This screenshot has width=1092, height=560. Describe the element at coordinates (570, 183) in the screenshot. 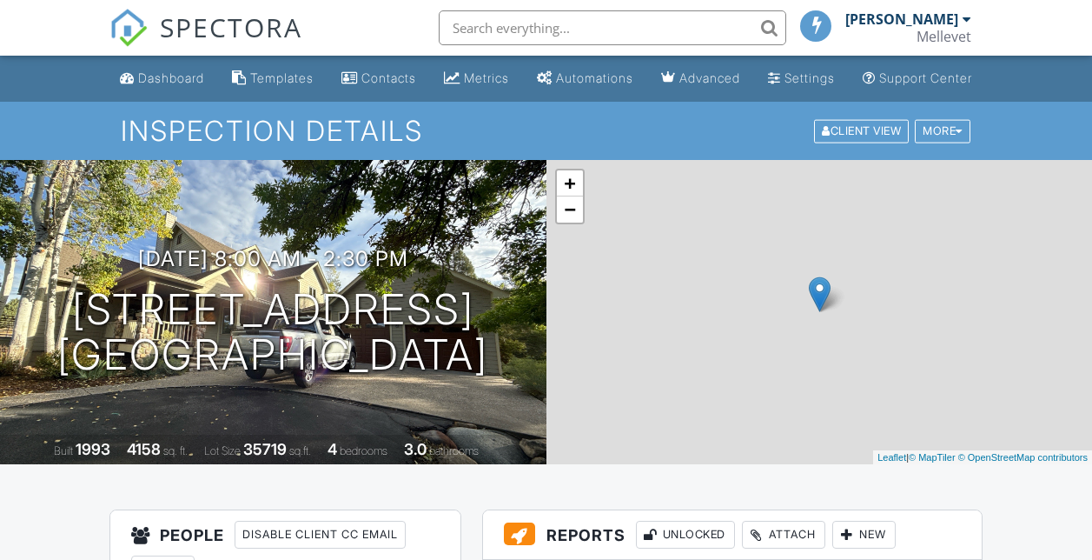

I see `a: Zoom in` at that location.